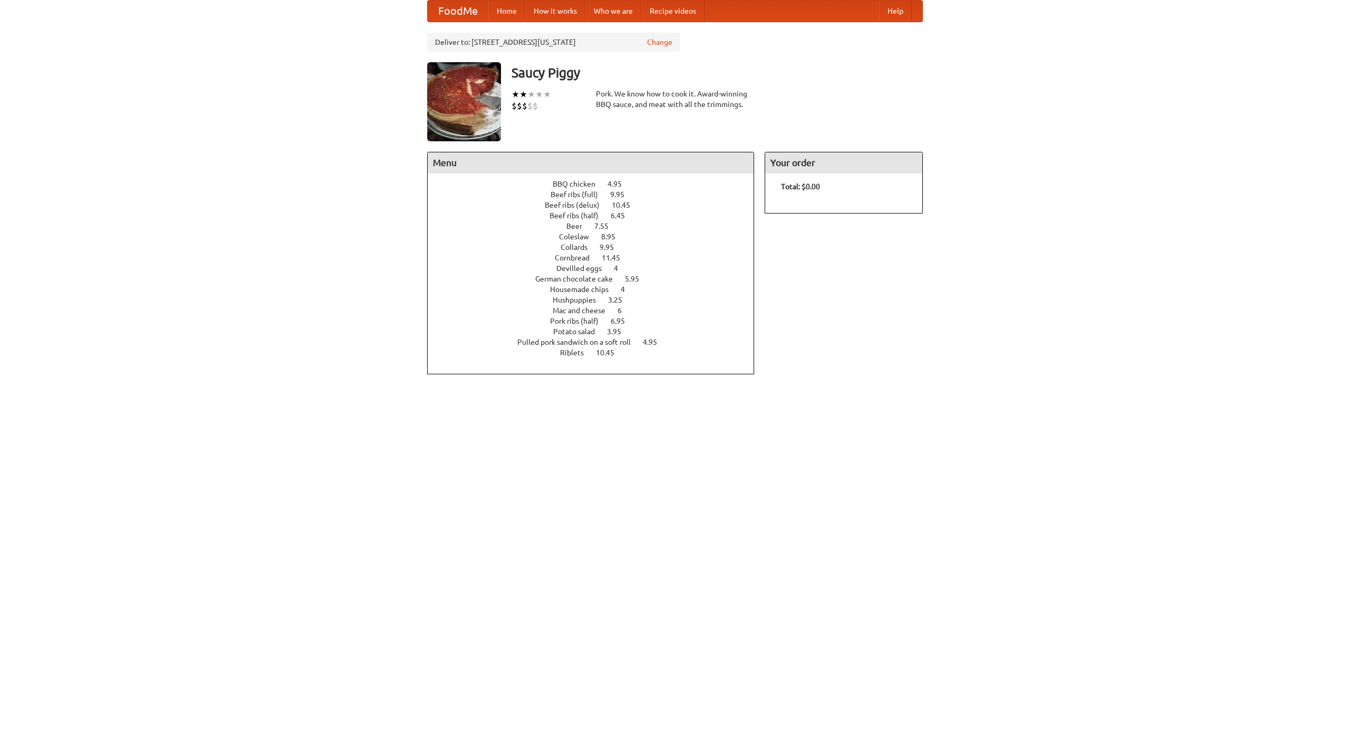  What do you see at coordinates (577, 258) in the screenshot?
I see `span: Cornbread` at bounding box center [577, 258].